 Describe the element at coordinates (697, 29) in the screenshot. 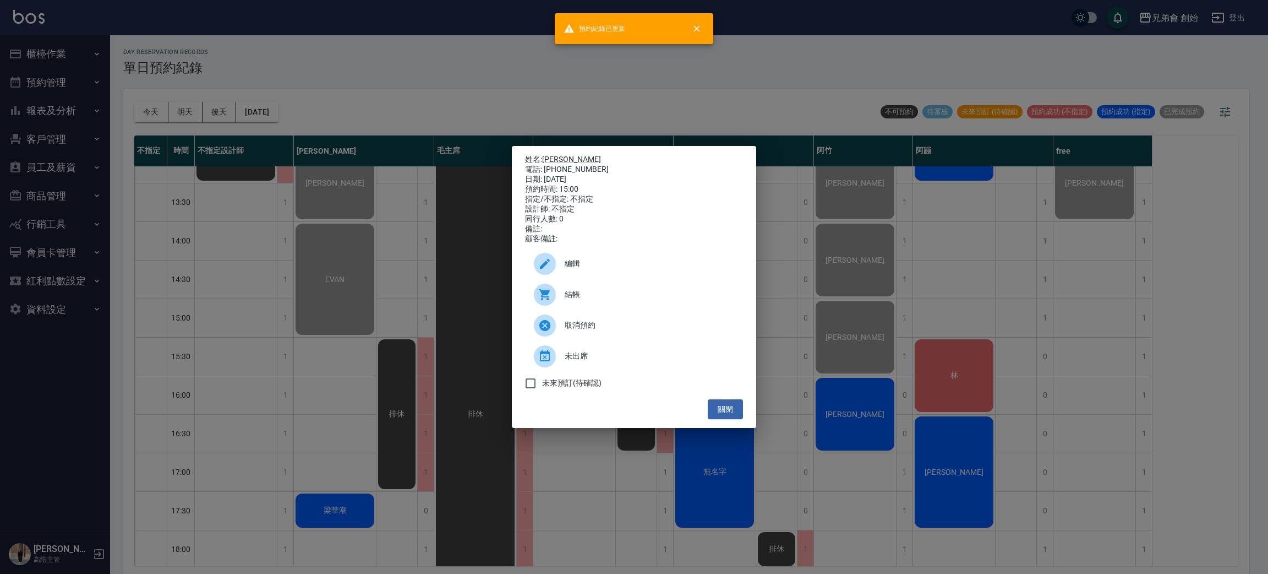

I see `button: close` at that location.